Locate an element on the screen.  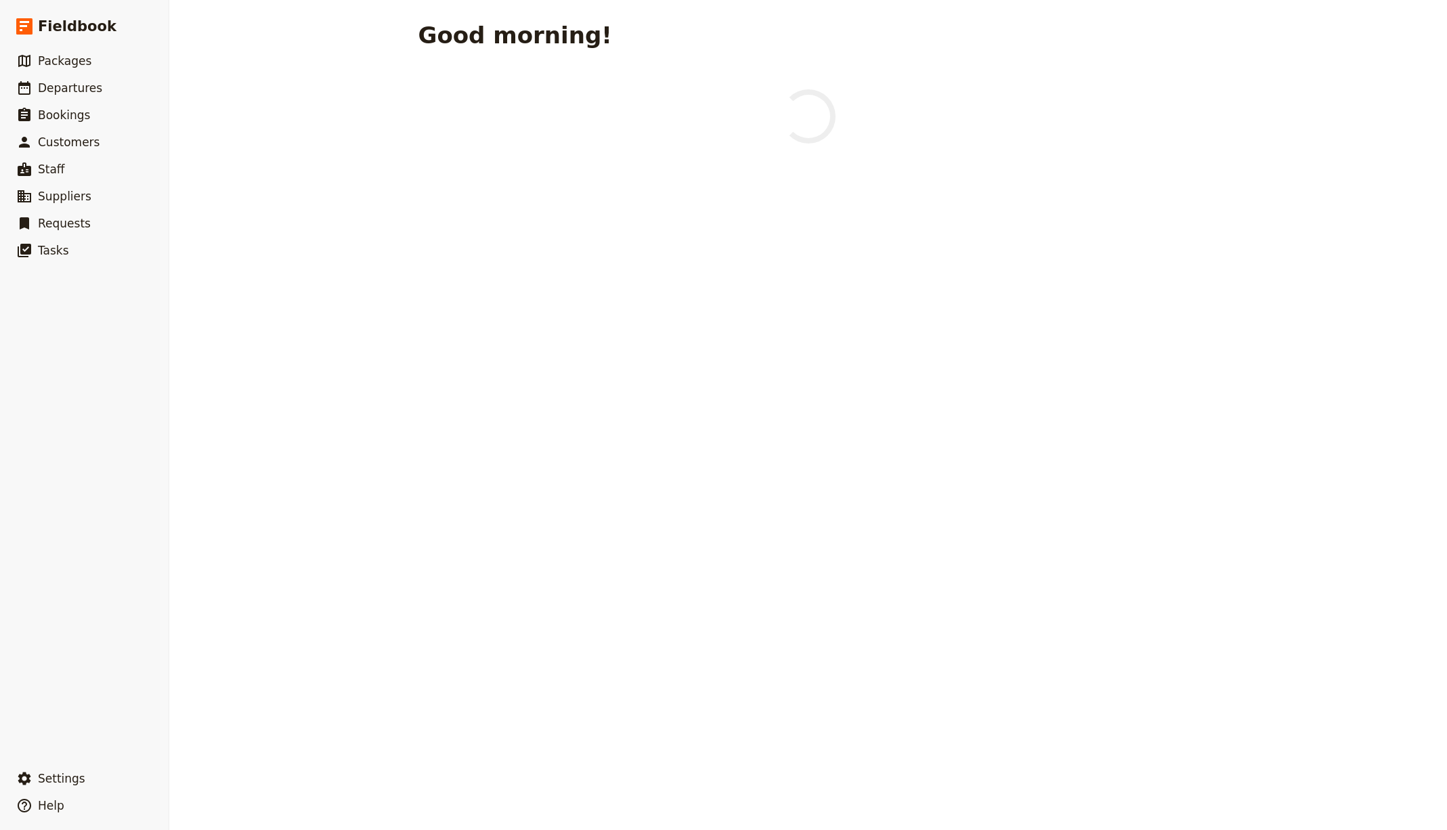
span: Packages is located at coordinates (64, 61).